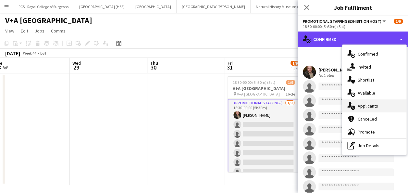 The height and width of the screenshot is (193, 408). I want to click on span: 30, so click(154, 67).